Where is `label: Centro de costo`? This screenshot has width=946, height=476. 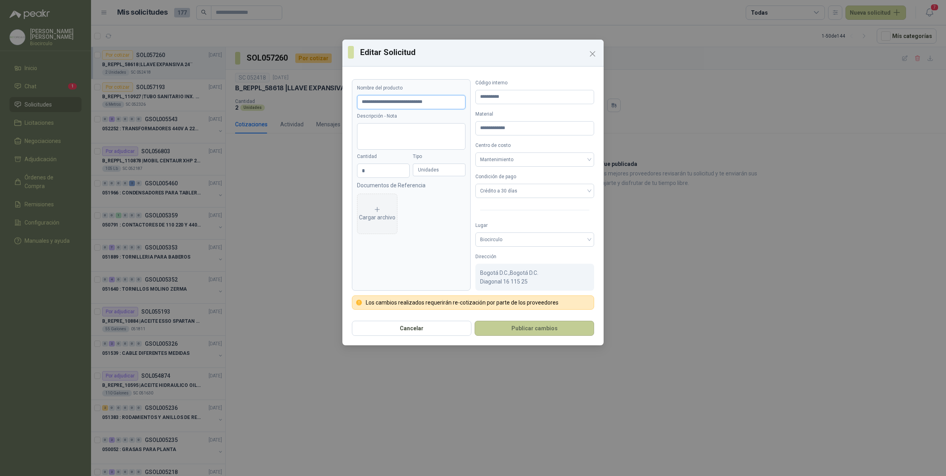 label: Centro de costo is located at coordinates (534, 145).